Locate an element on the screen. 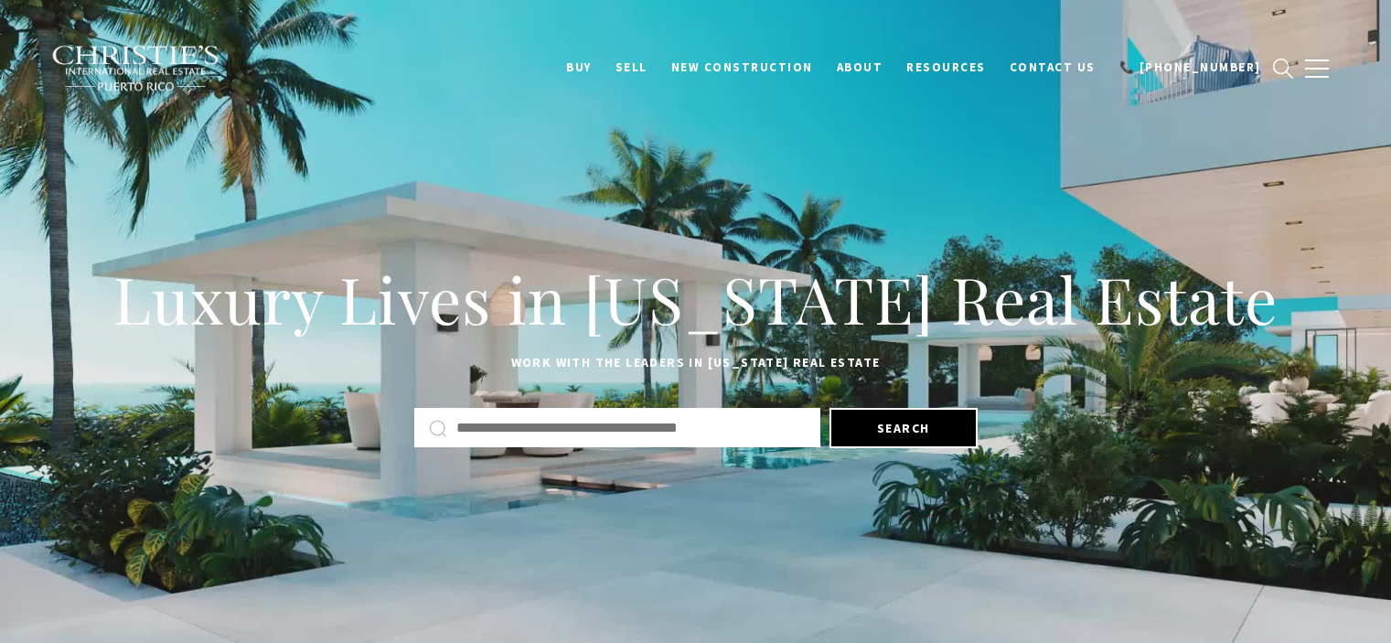 This screenshot has height=643, width=1391. span: Contact Us is located at coordinates (1053, 67).